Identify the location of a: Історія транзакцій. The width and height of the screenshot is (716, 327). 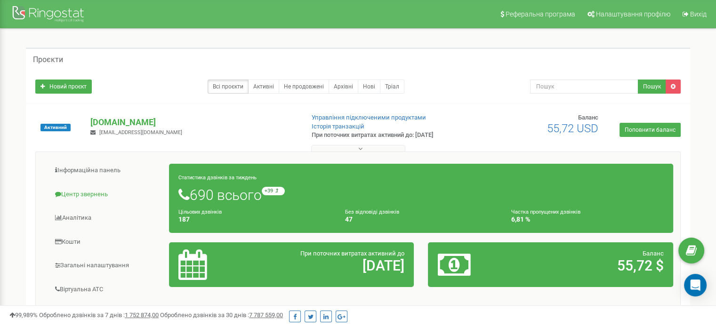
(338, 126).